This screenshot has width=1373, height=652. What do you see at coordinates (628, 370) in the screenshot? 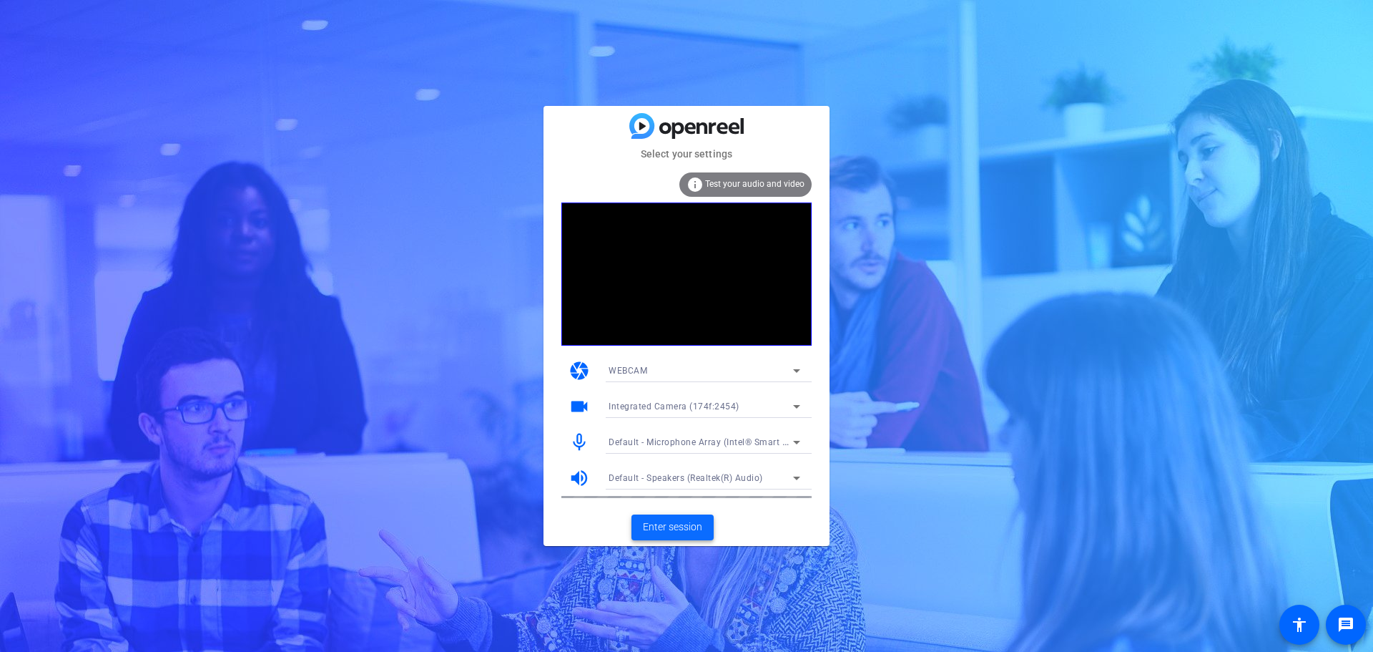
I see `span: WEBCAM` at bounding box center [628, 370].